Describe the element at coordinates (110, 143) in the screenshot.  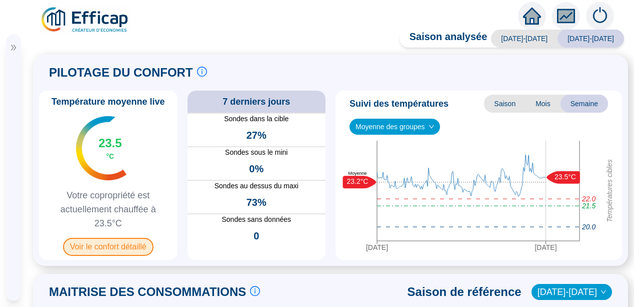
I see `span: 23.5` at that location.